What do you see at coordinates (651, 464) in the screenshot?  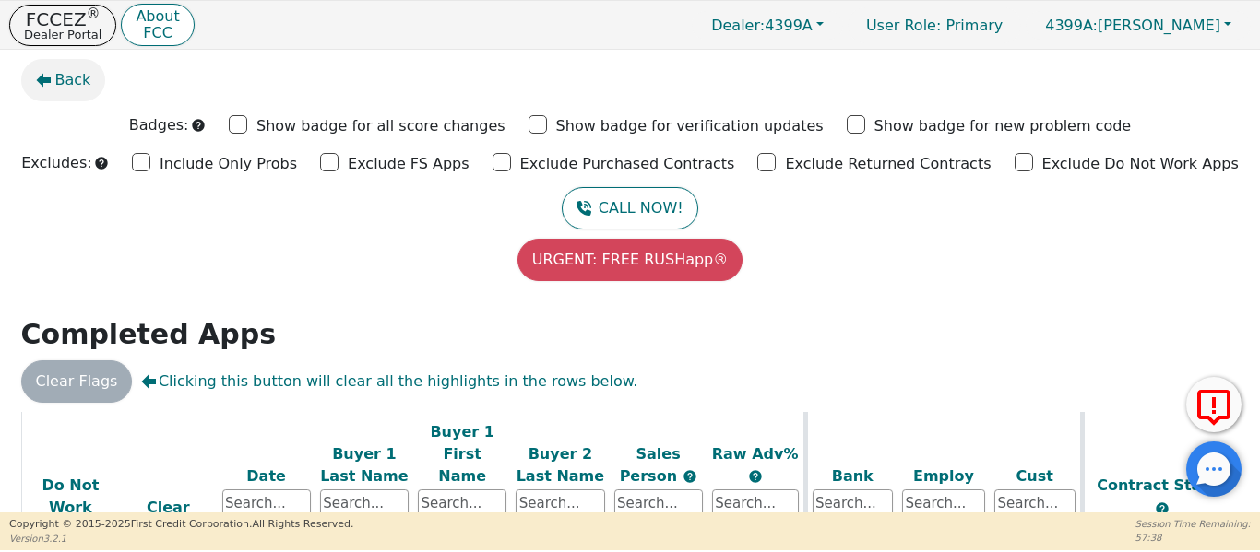 I see `span: Sales Person` at bounding box center [651, 464].